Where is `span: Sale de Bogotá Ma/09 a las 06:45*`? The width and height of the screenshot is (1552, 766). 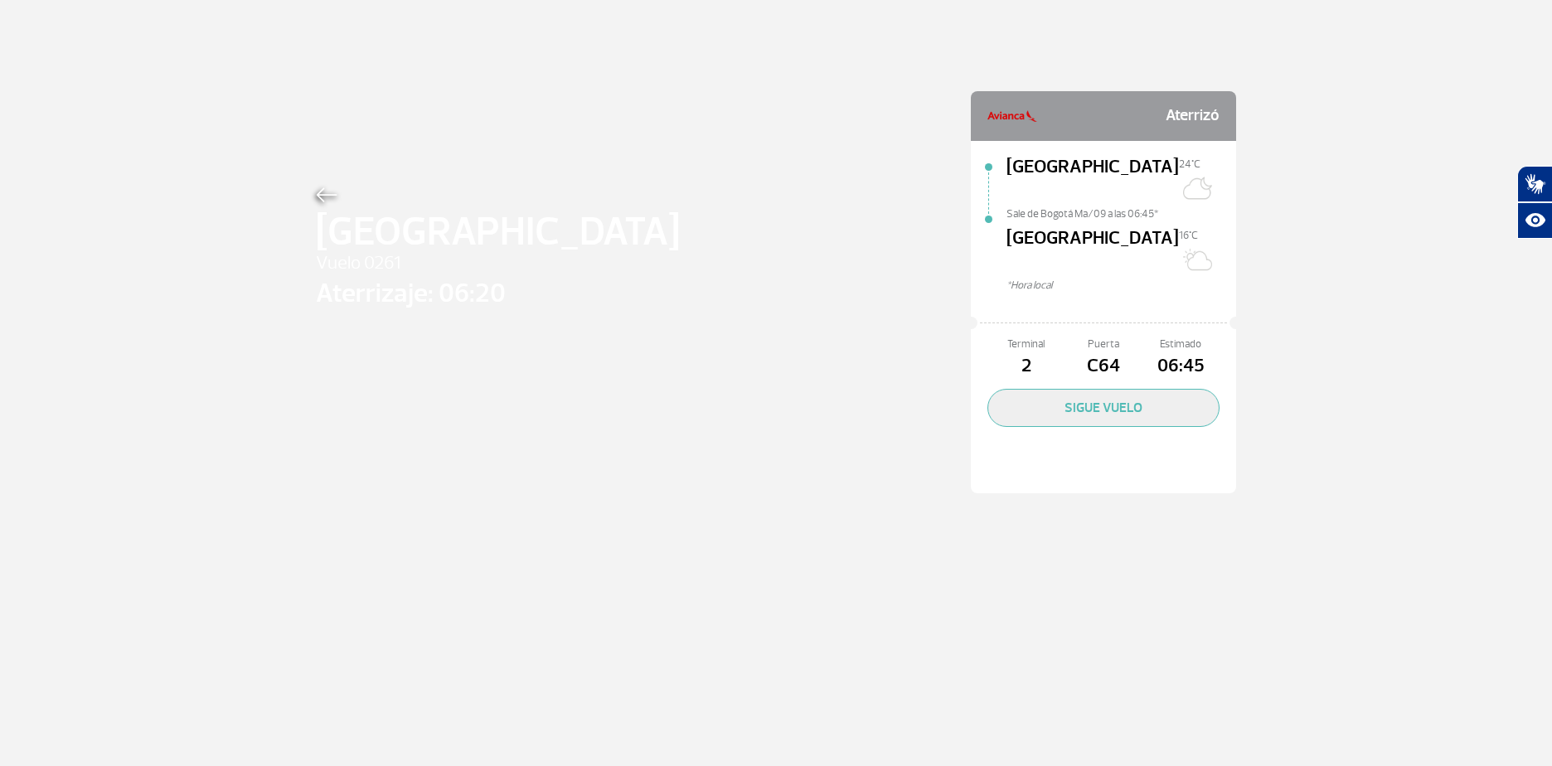 span: Sale de Bogotá Ma/09 a las 06:45* is located at coordinates (1121, 212).